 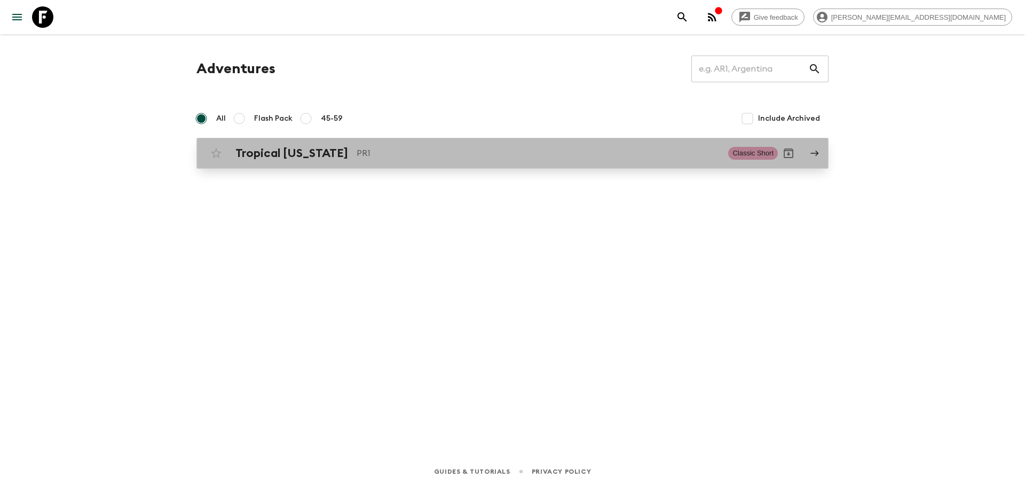 What do you see at coordinates (788, 153) in the screenshot?
I see `button: Archive` at bounding box center [788, 153].